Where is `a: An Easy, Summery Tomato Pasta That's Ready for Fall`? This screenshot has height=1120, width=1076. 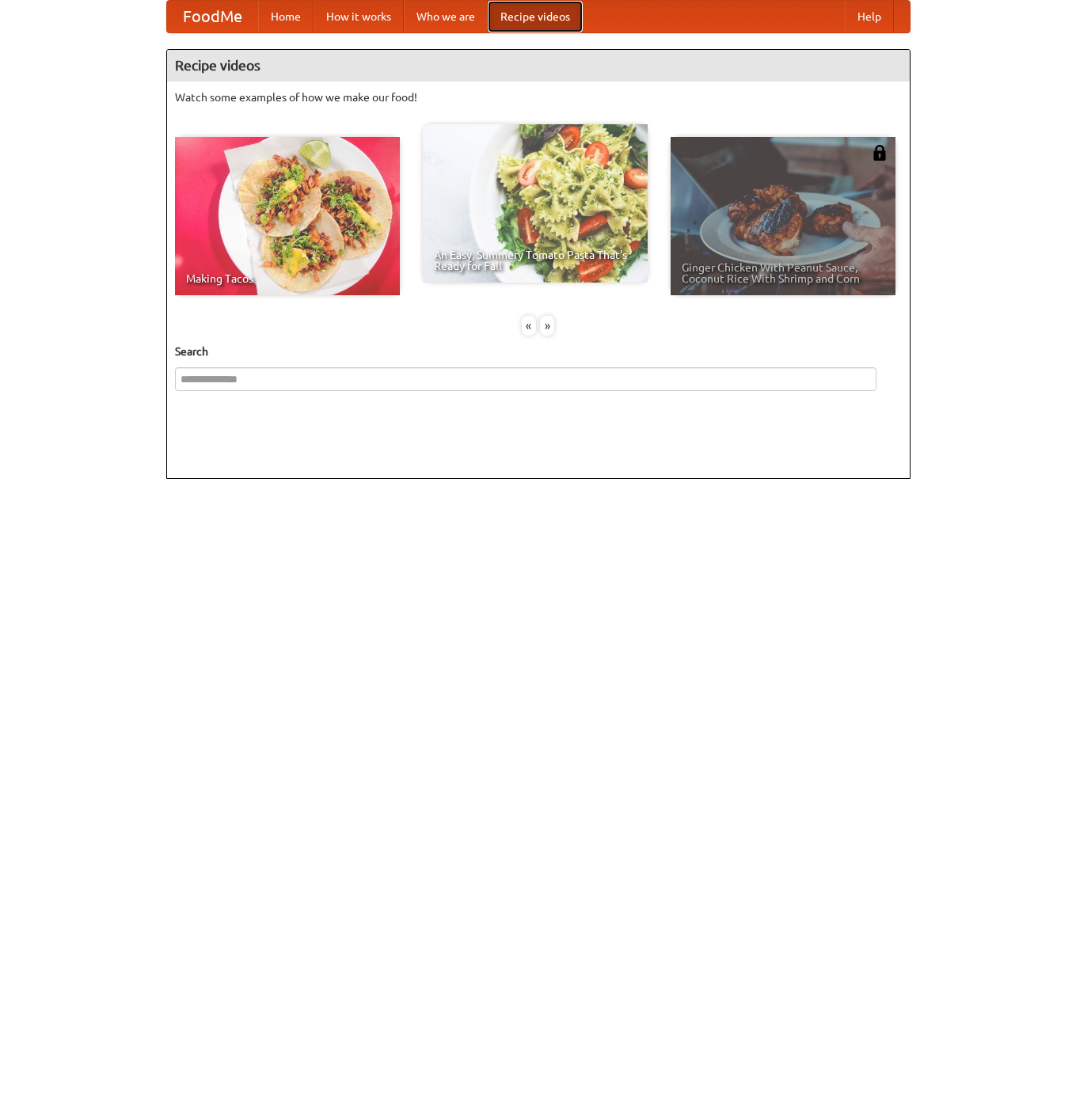 a: An Easy, Summery Tomato Pasta That's Ready for Fall is located at coordinates (535, 204).